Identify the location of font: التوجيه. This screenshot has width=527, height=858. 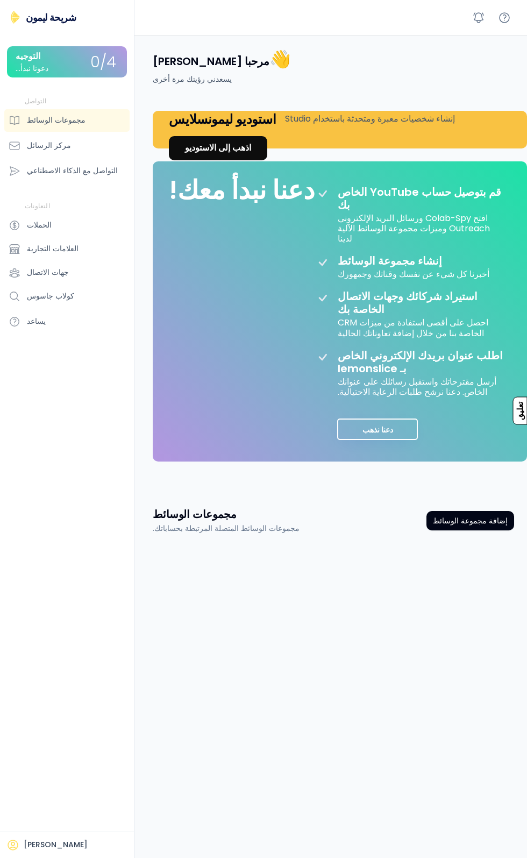
(28, 56).